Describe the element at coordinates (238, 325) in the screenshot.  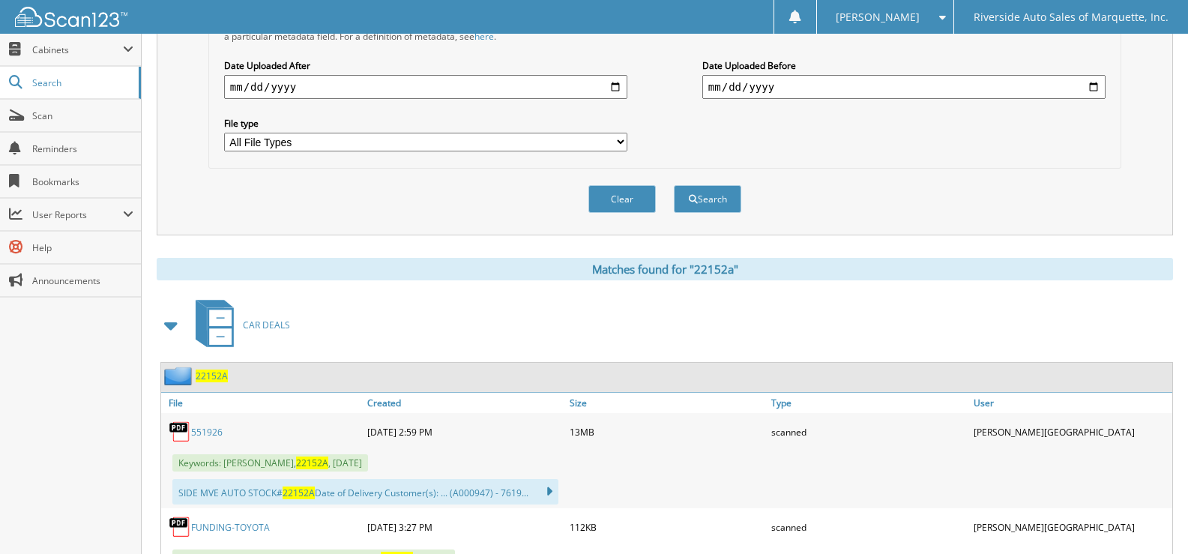
I see `a: CAR DEALS` at that location.